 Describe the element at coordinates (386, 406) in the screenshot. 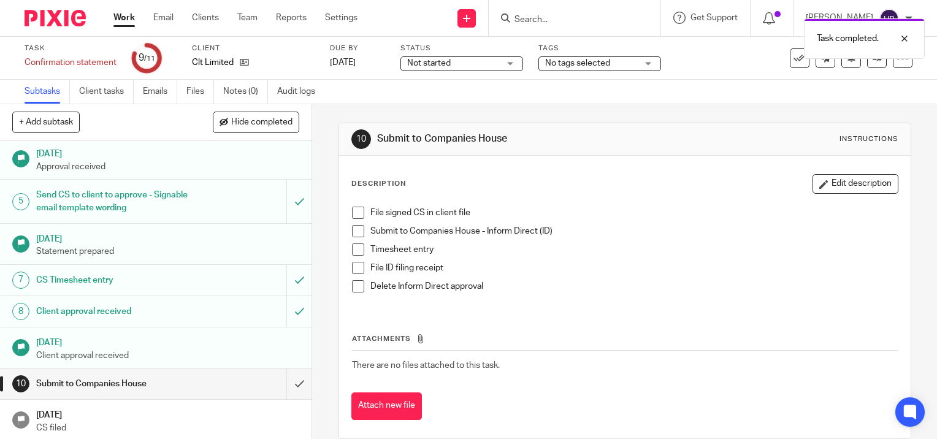

I see `button: Attach new file` at that location.